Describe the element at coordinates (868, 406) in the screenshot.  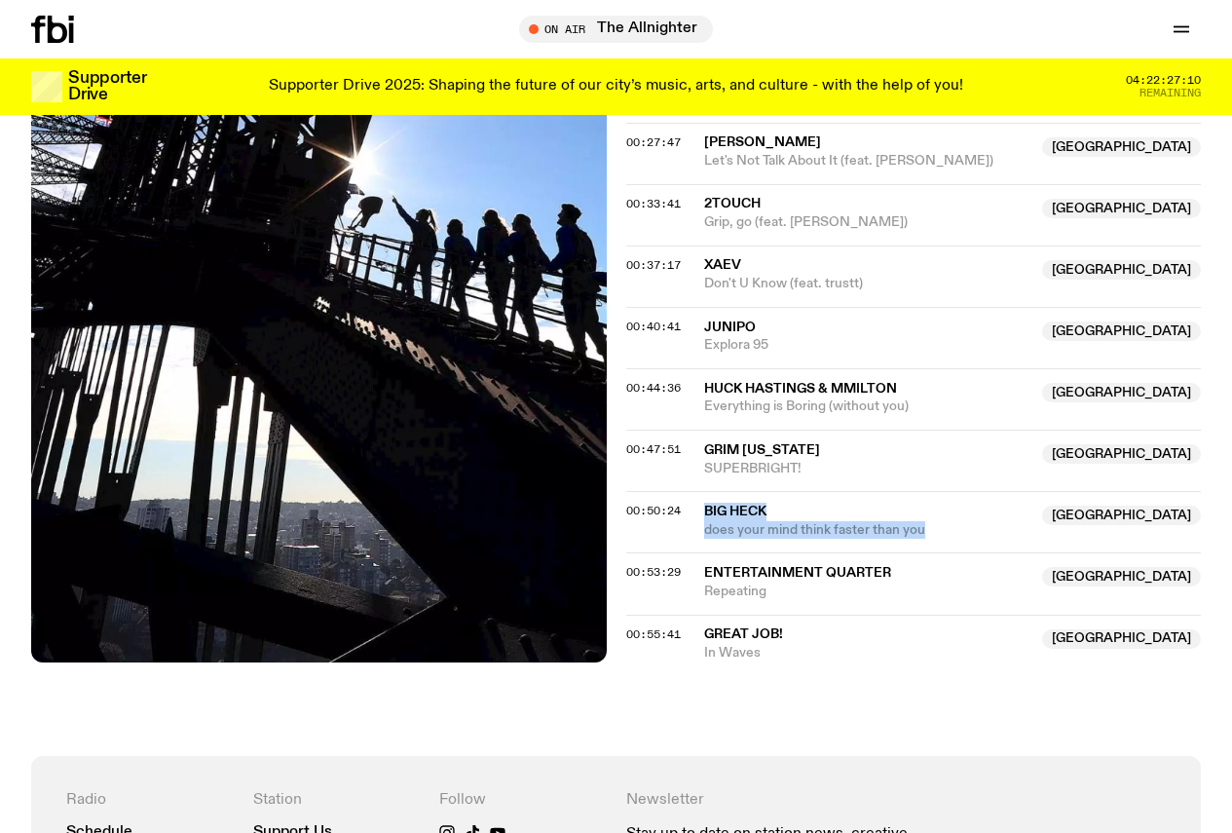
I see `span: Everything is Boring (without you)` at that location.